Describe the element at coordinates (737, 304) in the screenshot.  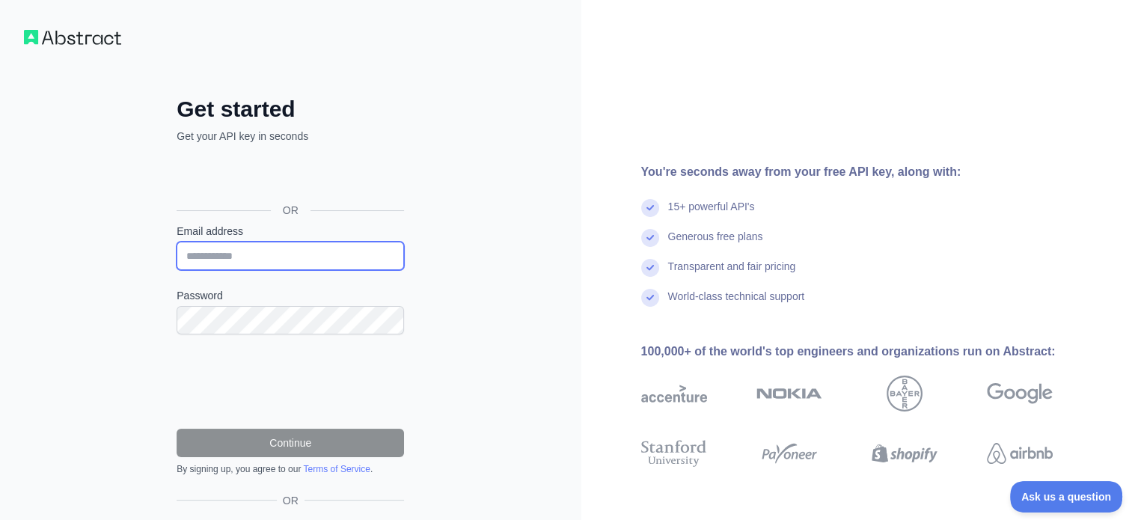
I see `div: World-class technical support` at that location.